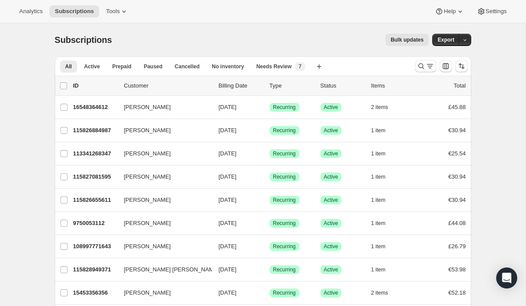 The image size is (526, 306). What do you see at coordinates (95, 131) in the screenshot?
I see `p: 115826884987` at bounding box center [95, 131].